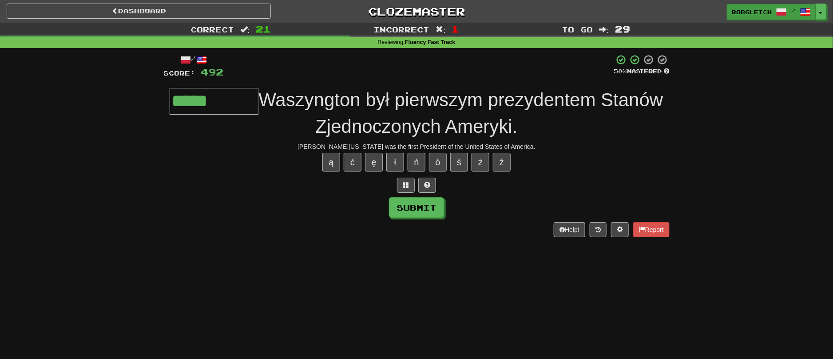 The width and height of the screenshot is (833, 359). Describe the element at coordinates (620, 71) in the screenshot. I see `span: 50 %` at that location.